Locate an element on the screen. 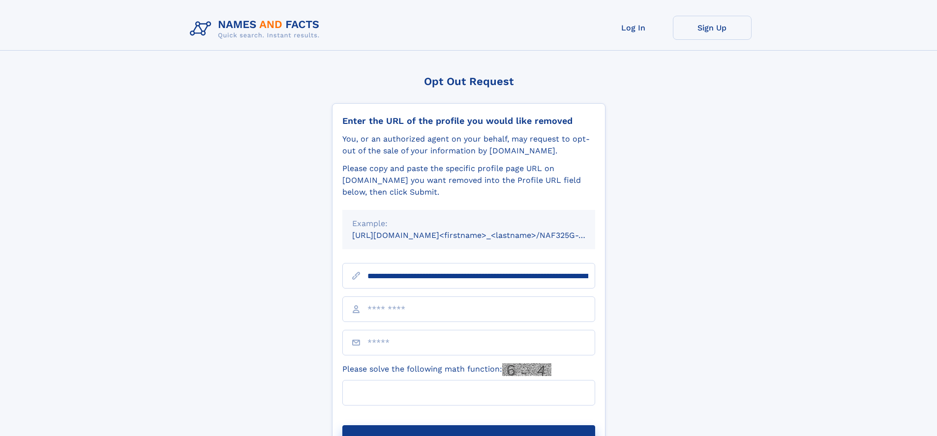  div: Enter the URL of the profile you would like removed is located at coordinates (469, 121).